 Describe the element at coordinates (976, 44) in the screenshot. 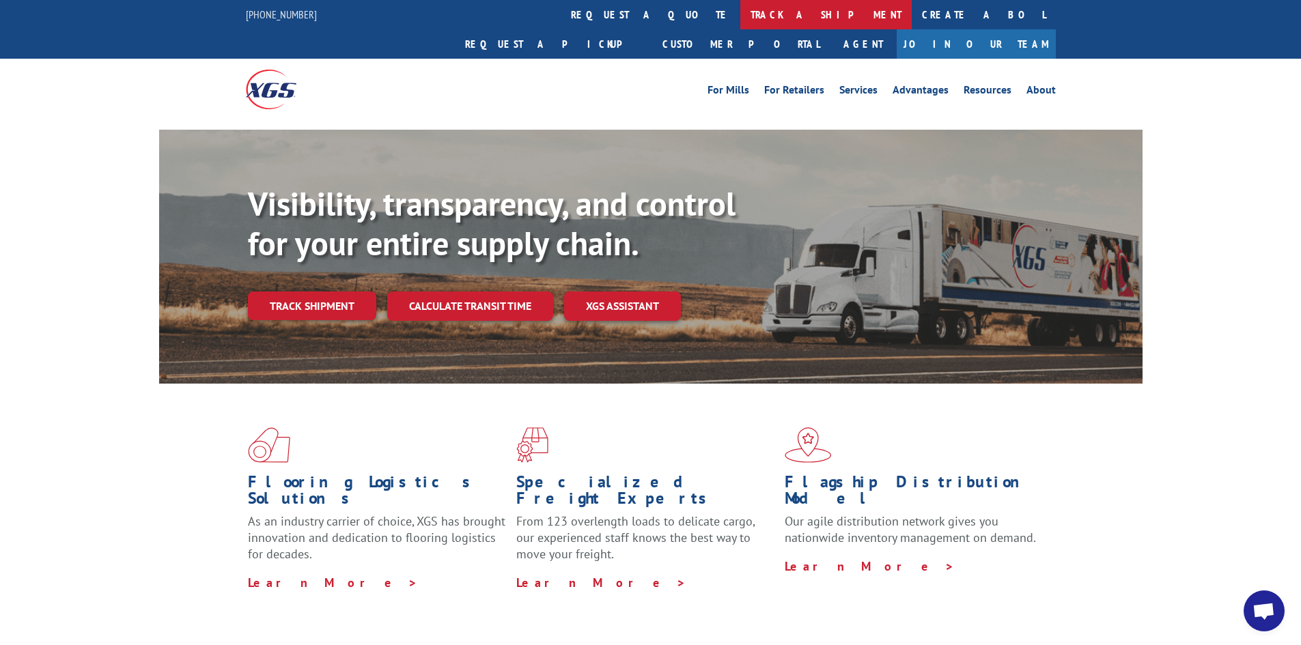

I see `a: Join Our Team` at that location.